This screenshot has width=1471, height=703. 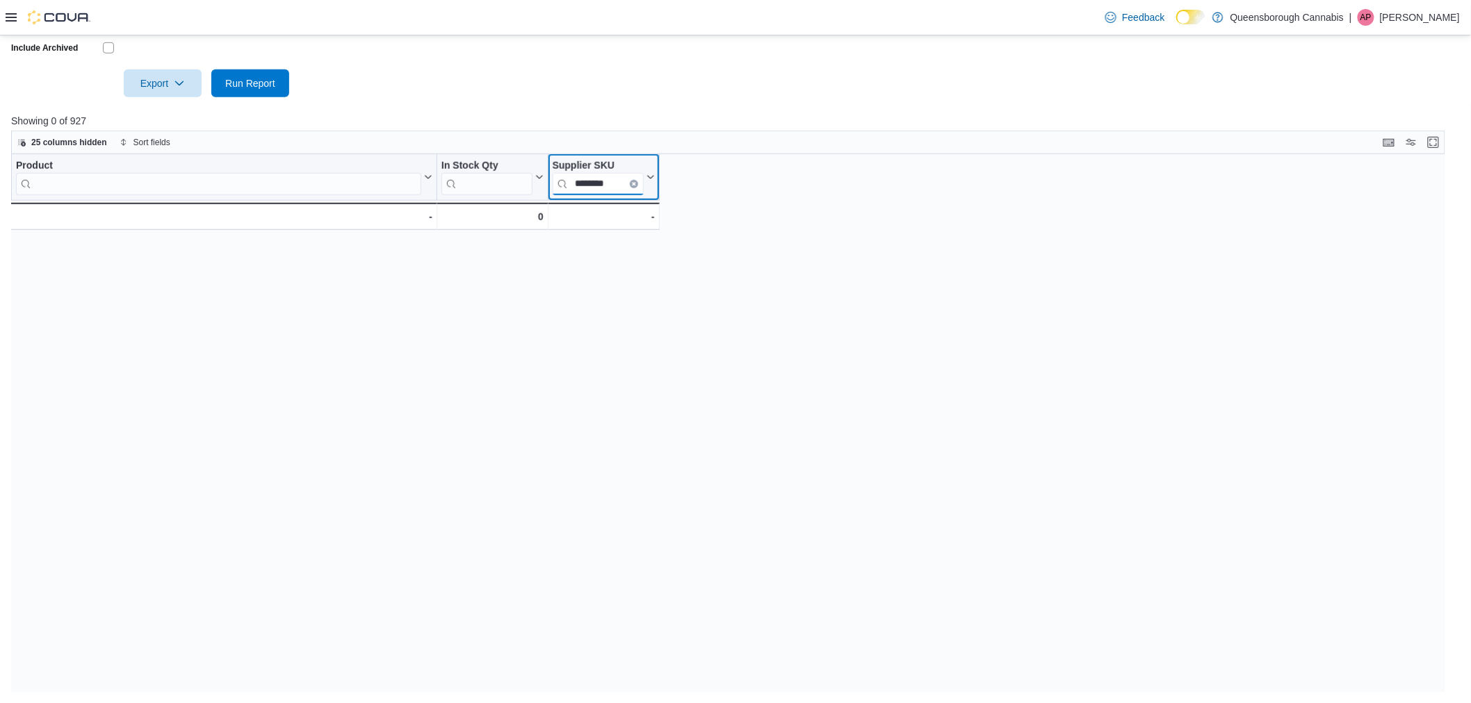 I want to click on a: Feedback, so click(x=1134, y=17).